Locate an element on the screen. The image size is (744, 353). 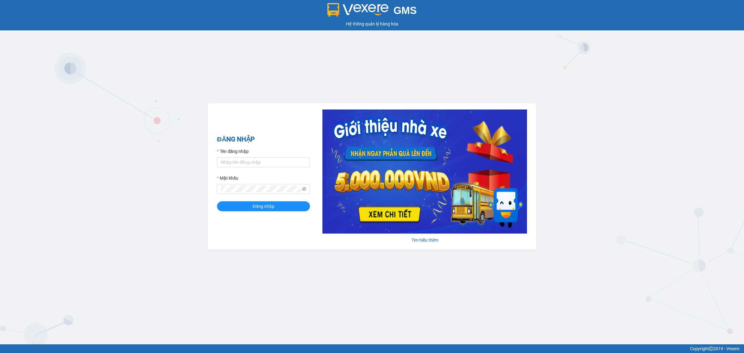
span: Đăng nhập is located at coordinates (264, 206).